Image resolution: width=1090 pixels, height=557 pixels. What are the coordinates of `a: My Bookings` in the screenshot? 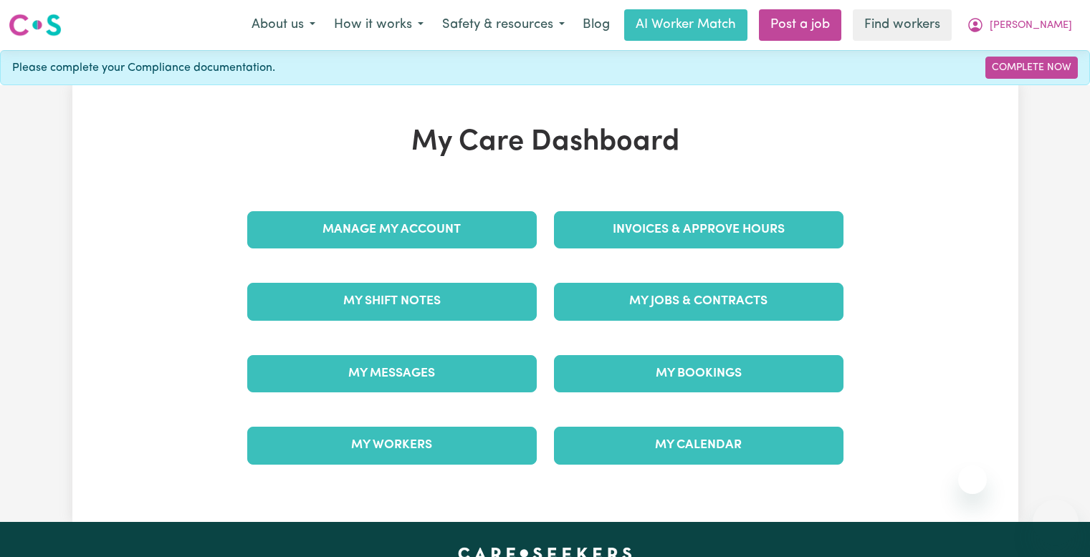 It's located at (698, 374).